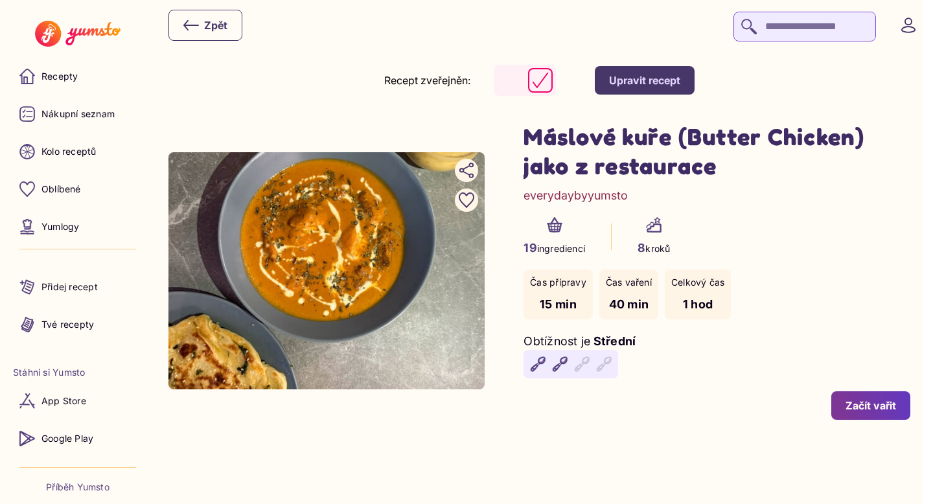 Image resolution: width=933 pixels, height=504 pixels. What do you see at coordinates (615, 341) in the screenshot?
I see `span: Střední` at bounding box center [615, 341].